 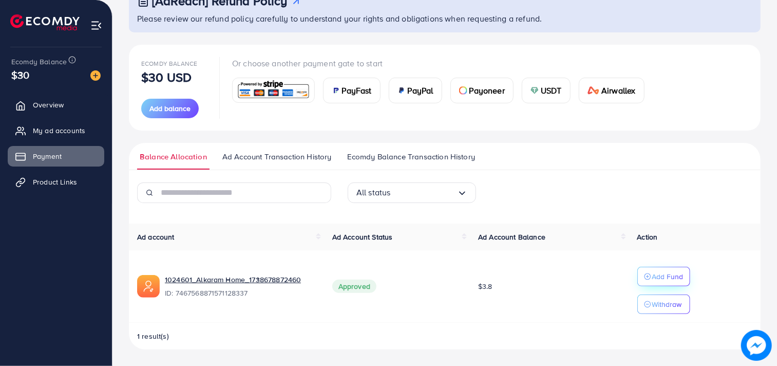 What do you see at coordinates (546, 90) in the screenshot?
I see `a: cardUSDT` at bounding box center [546, 90].